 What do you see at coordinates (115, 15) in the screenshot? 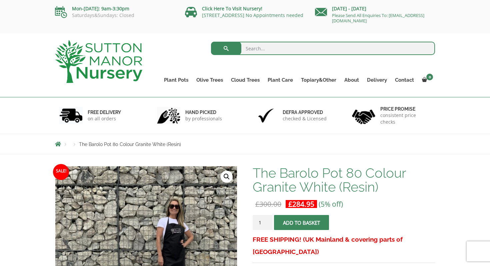
I see `p: Saturdays&Sundays: Closed` at bounding box center [115, 15].